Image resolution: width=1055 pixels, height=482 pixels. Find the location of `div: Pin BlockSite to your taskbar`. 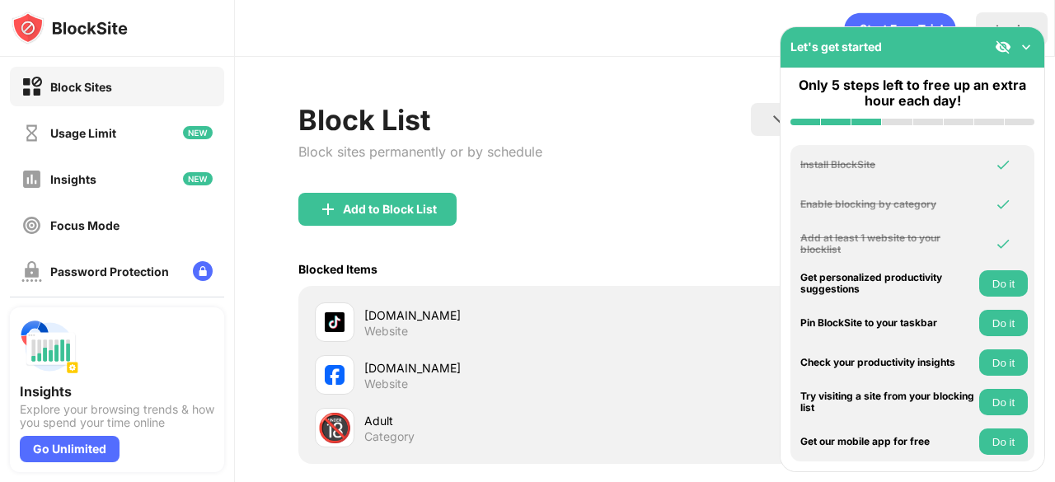

div: Pin BlockSite to your taskbar is located at coordinates (888, 323).